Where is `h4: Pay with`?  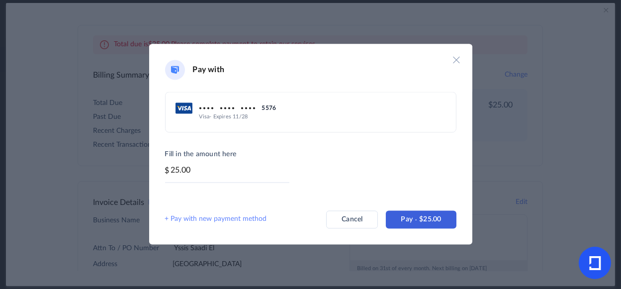
h4: Pay with is located at coordinates (209, 70).